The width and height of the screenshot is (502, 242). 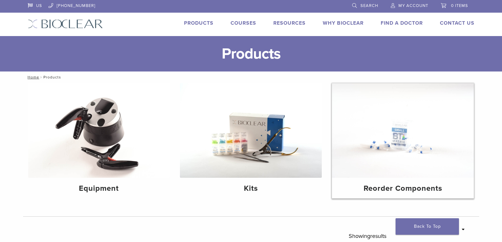 I want to click on a: Kits, so click(x=251, y=141).